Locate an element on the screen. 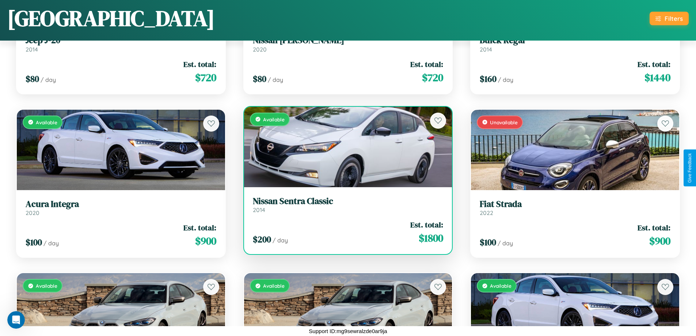 This screenshot has width=696, height=336. a: Buick Regal2014 is located at coordinates (575, 44).